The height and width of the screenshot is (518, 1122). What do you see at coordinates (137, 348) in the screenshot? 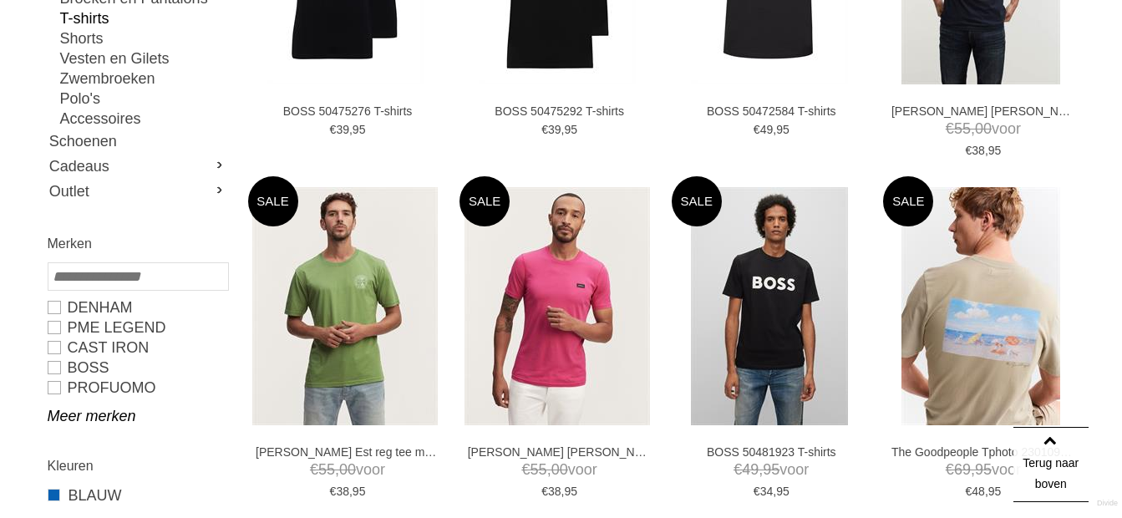
I see `a: CAST IRON` at bounding box center [137, 348].